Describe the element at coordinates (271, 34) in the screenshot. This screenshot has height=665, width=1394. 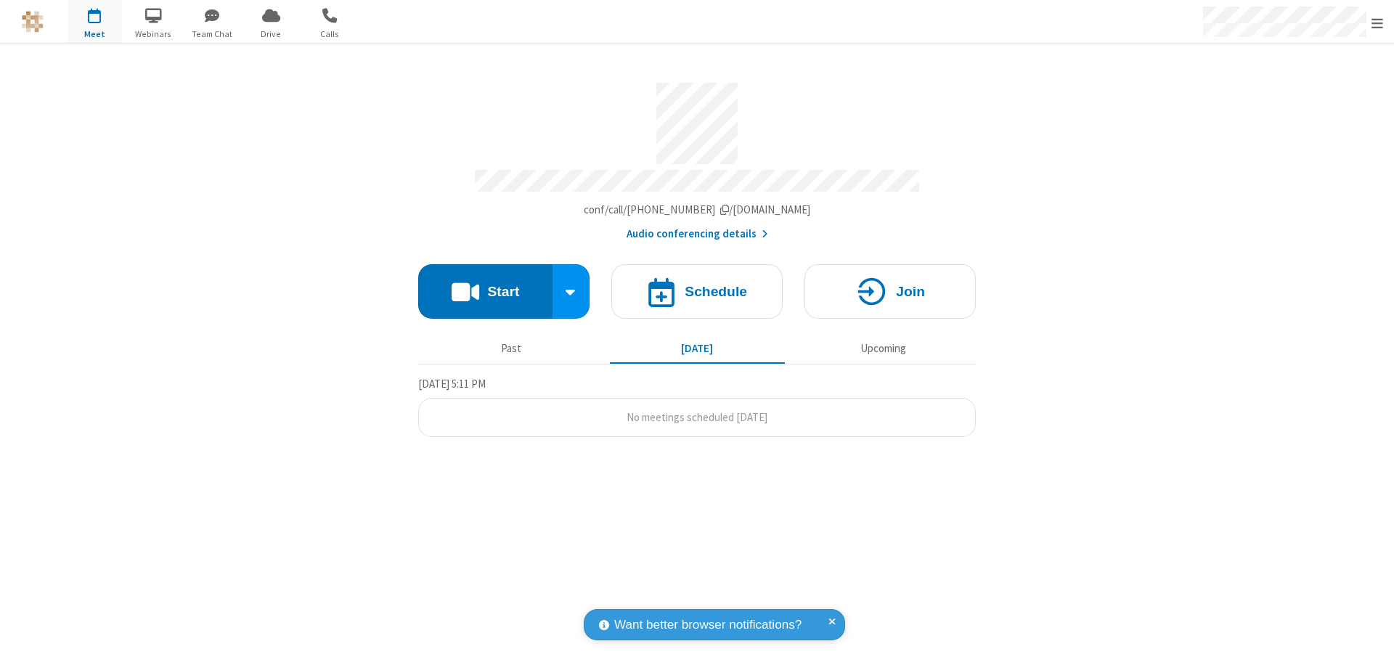
I see `span: Drive` at that location.